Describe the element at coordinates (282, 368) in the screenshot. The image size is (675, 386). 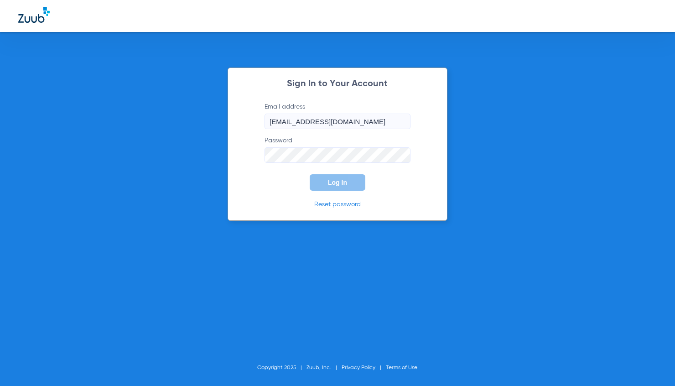
I see `li: Copyright 2025` at that location.